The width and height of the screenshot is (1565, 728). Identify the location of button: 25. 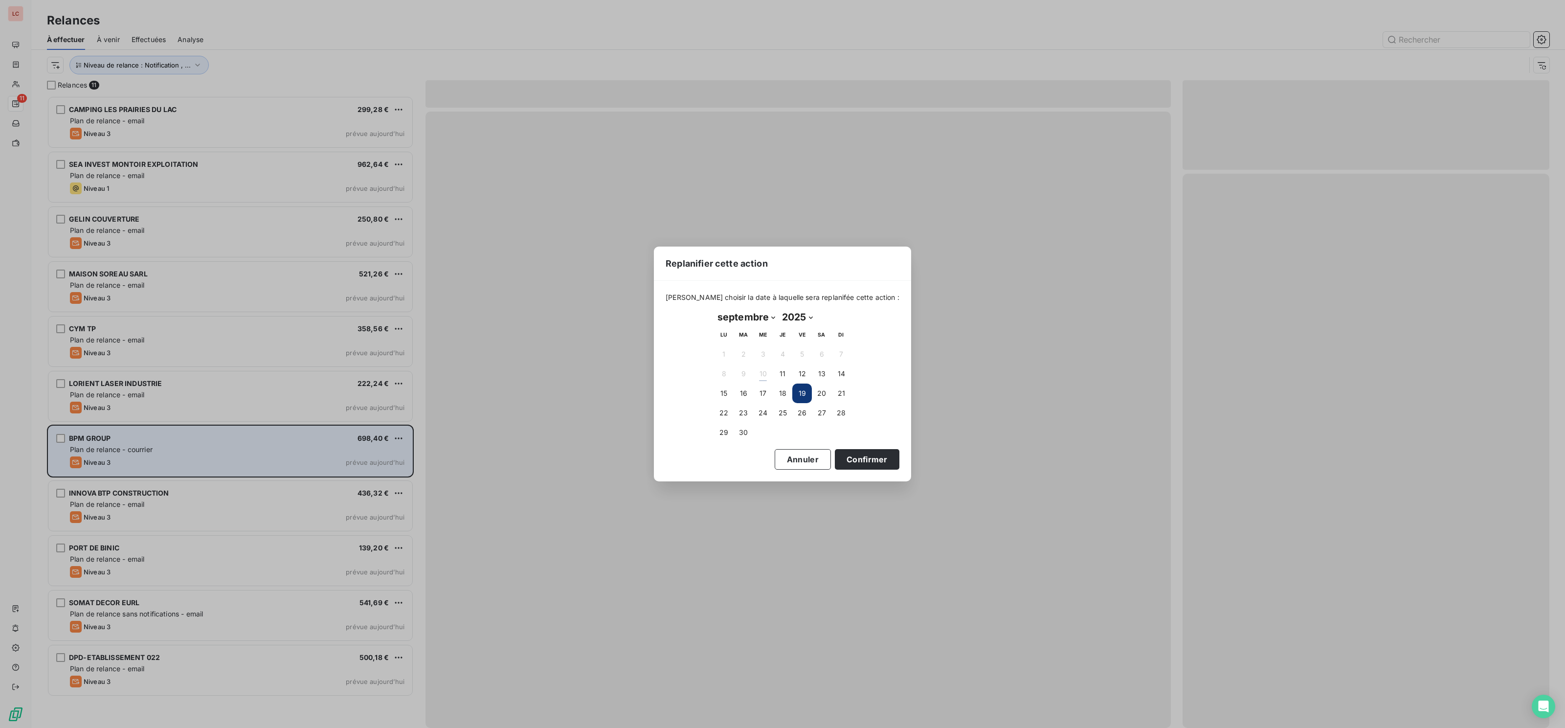
(783, 413).